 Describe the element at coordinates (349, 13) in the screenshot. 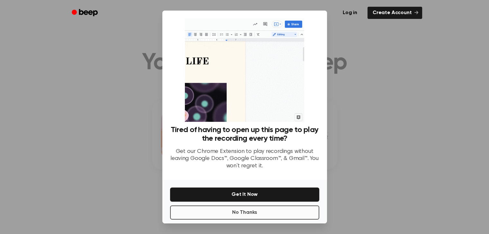

I see `a: Log in` at that location.